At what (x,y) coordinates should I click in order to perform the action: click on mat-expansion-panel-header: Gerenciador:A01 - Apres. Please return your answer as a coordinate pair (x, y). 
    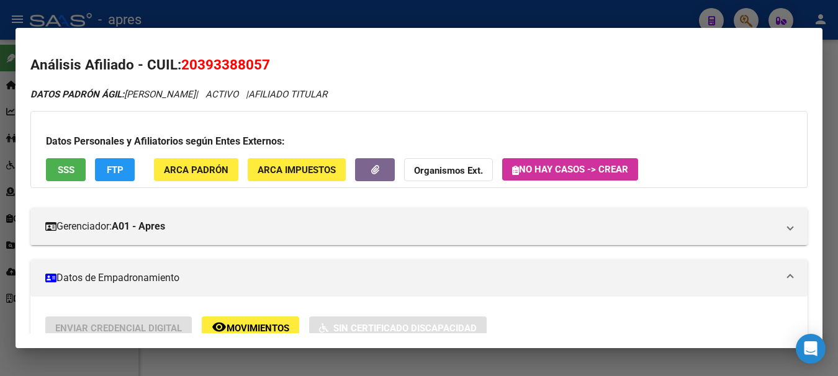
    Looking at the image, I should click on (419, 226).